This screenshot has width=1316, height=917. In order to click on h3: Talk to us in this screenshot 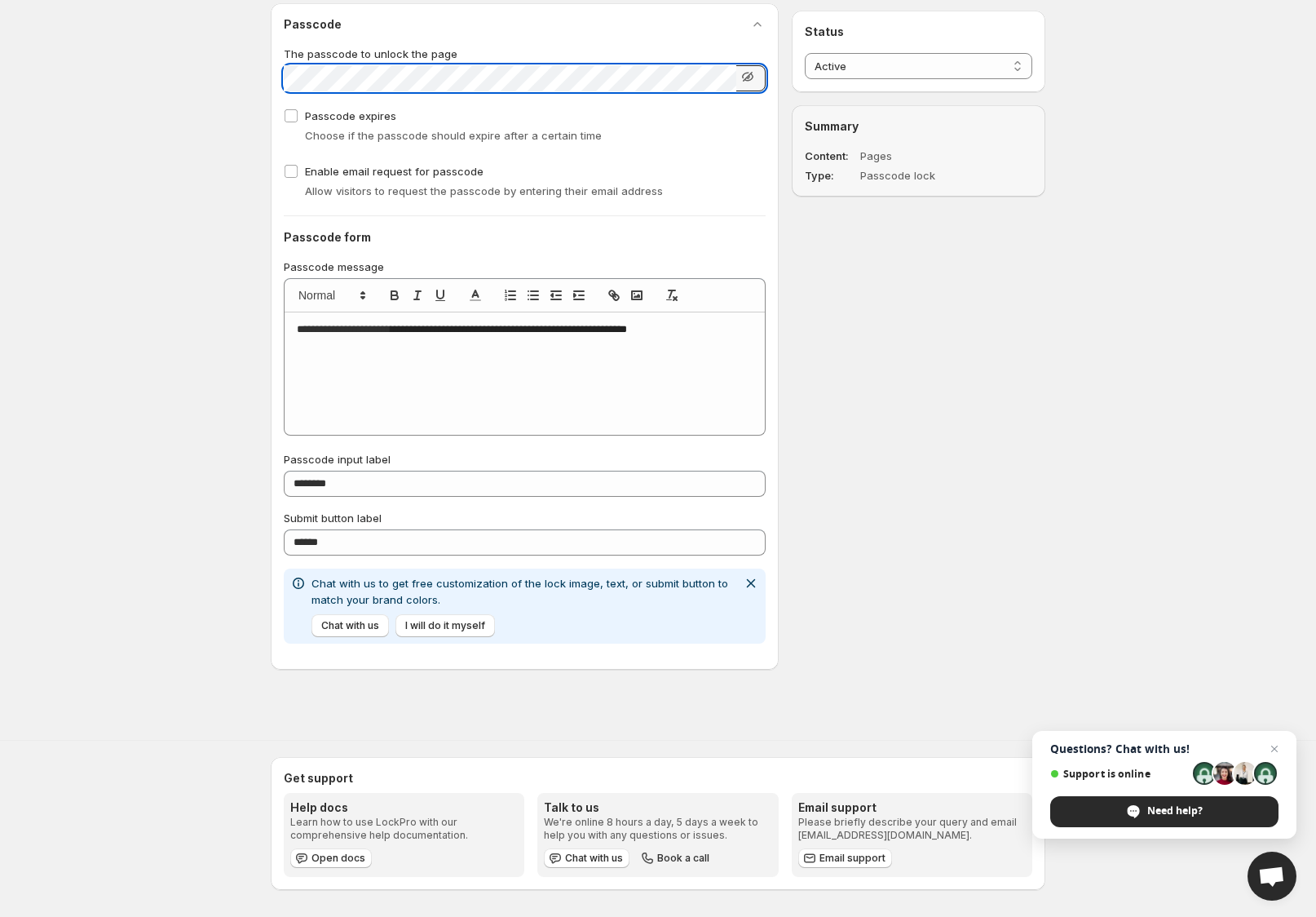, I will do `click(657, 808)`.